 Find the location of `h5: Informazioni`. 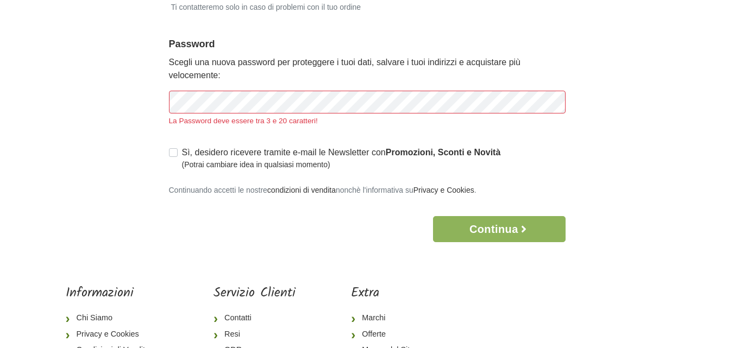

h5: Informazioni is located at coordinates (112, 294).